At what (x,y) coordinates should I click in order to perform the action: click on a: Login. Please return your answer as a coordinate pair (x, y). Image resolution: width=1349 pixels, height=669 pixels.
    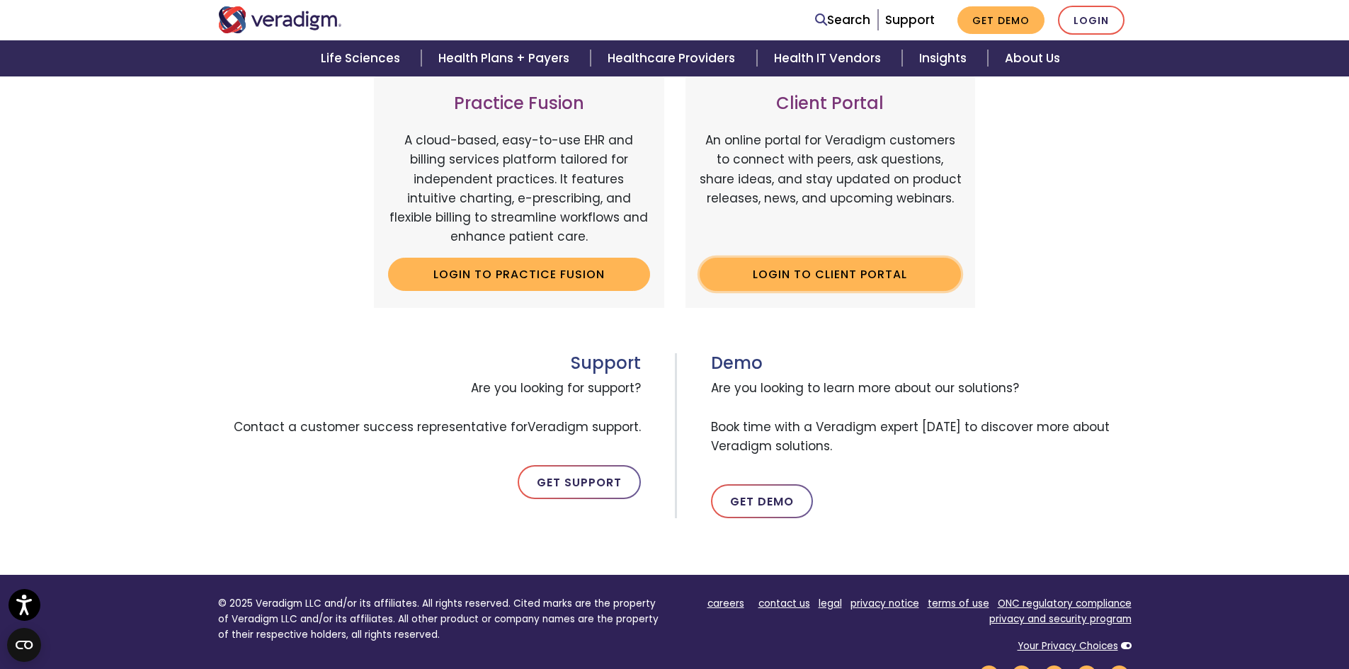
    Looking at the image, I should click on (1091, 20).